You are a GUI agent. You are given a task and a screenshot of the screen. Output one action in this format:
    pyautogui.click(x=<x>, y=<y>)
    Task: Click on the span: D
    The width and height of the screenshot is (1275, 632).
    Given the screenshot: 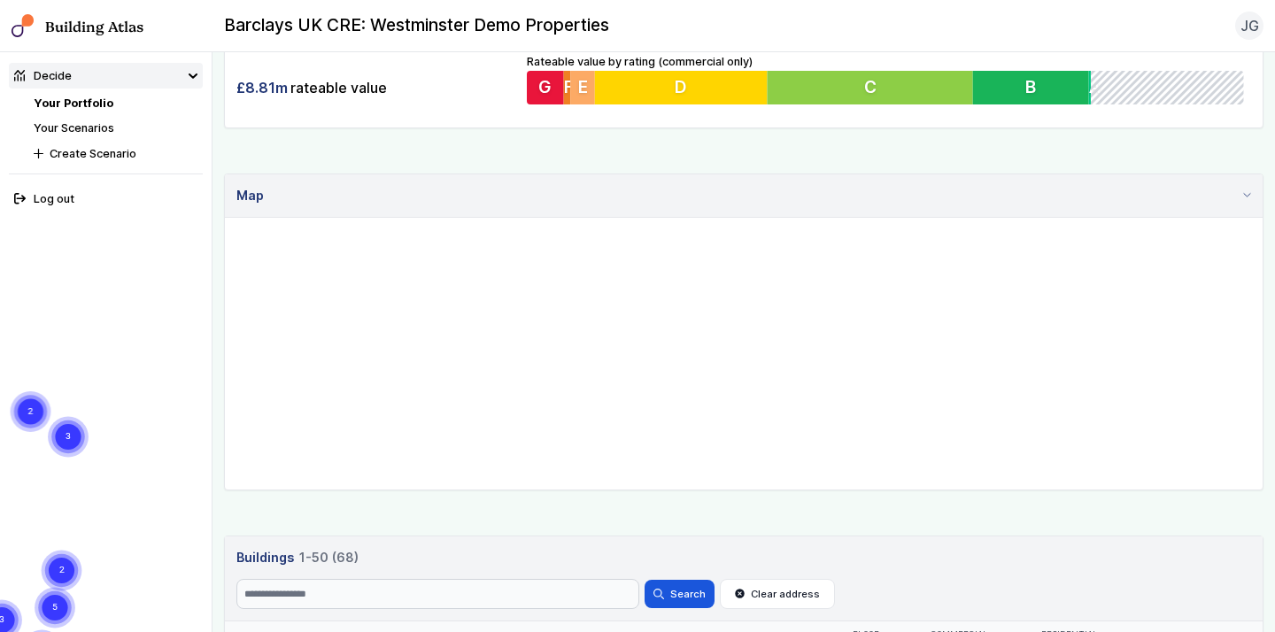 What is the action you would take?
    pyautogui.click(x=683, y=87)
    